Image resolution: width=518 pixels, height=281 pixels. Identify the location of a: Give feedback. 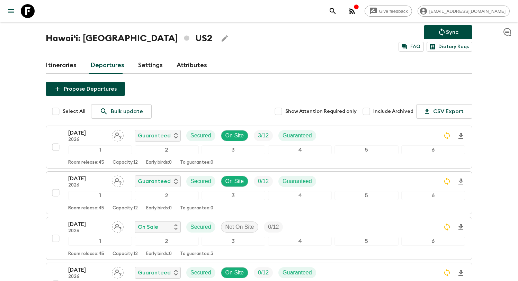
(388, 11).